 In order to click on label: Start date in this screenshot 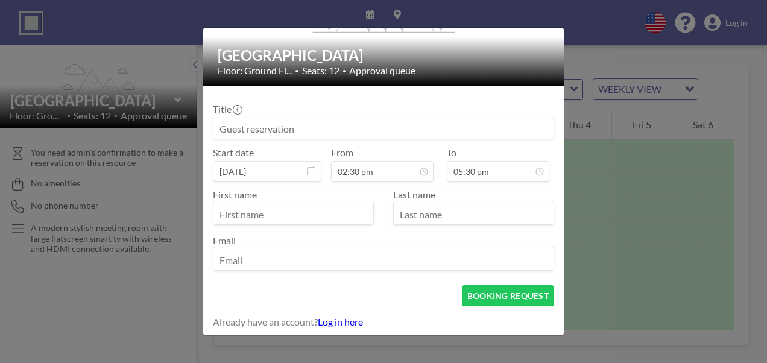, I will do `click(233, 153)`.